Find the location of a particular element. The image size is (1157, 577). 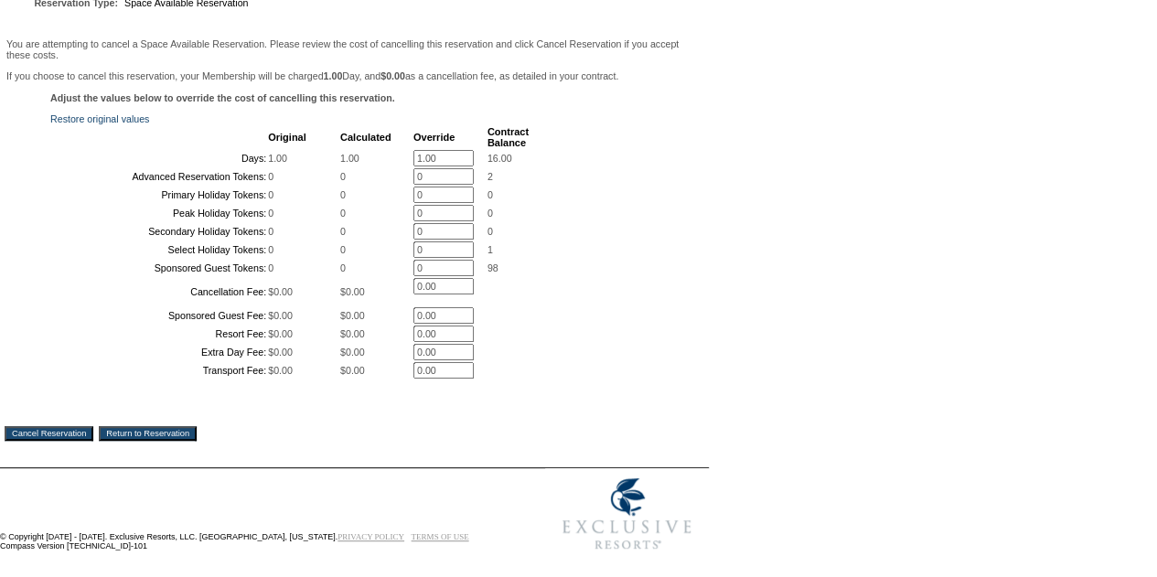

td: Secondary Holiday Tokens: is located at coordinates (159, 231).